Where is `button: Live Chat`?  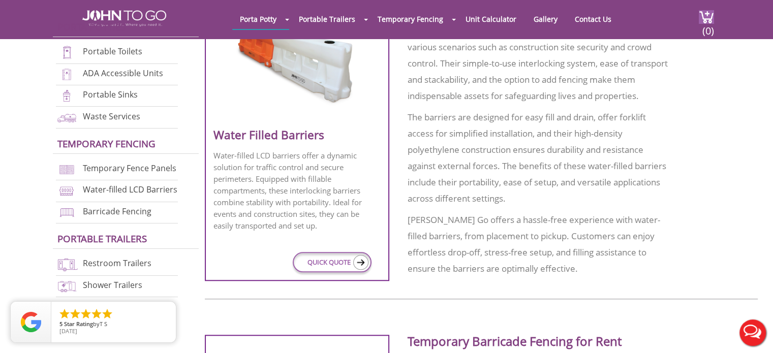 button: Live Chat is located at coordinates (752, 333).